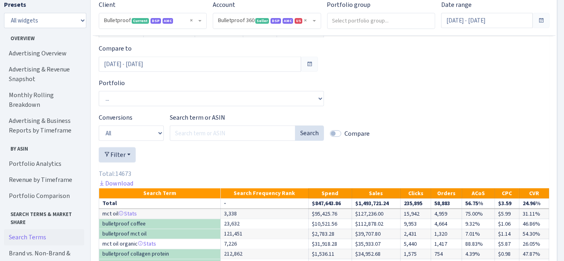 The image size is (564, 261). What do you see at coordinates (330, 244) in the screenshot?
I see `td: $31,918.28` at bounding box center [330, 244].